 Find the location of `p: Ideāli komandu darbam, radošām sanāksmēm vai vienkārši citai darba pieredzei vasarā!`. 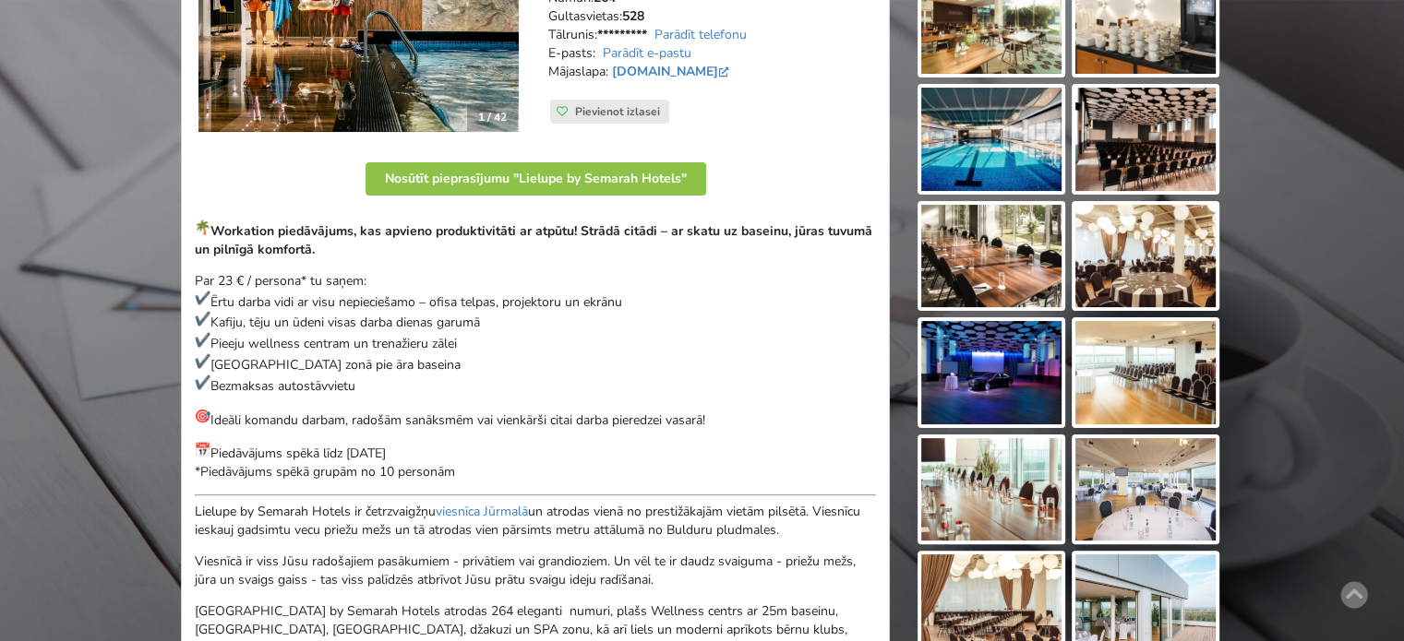

p: Ideāli komandu darbam, radošām sanāksmēm vai vienkārši citai darba pieredzei vasarā! is located at coordinates (535, 419).